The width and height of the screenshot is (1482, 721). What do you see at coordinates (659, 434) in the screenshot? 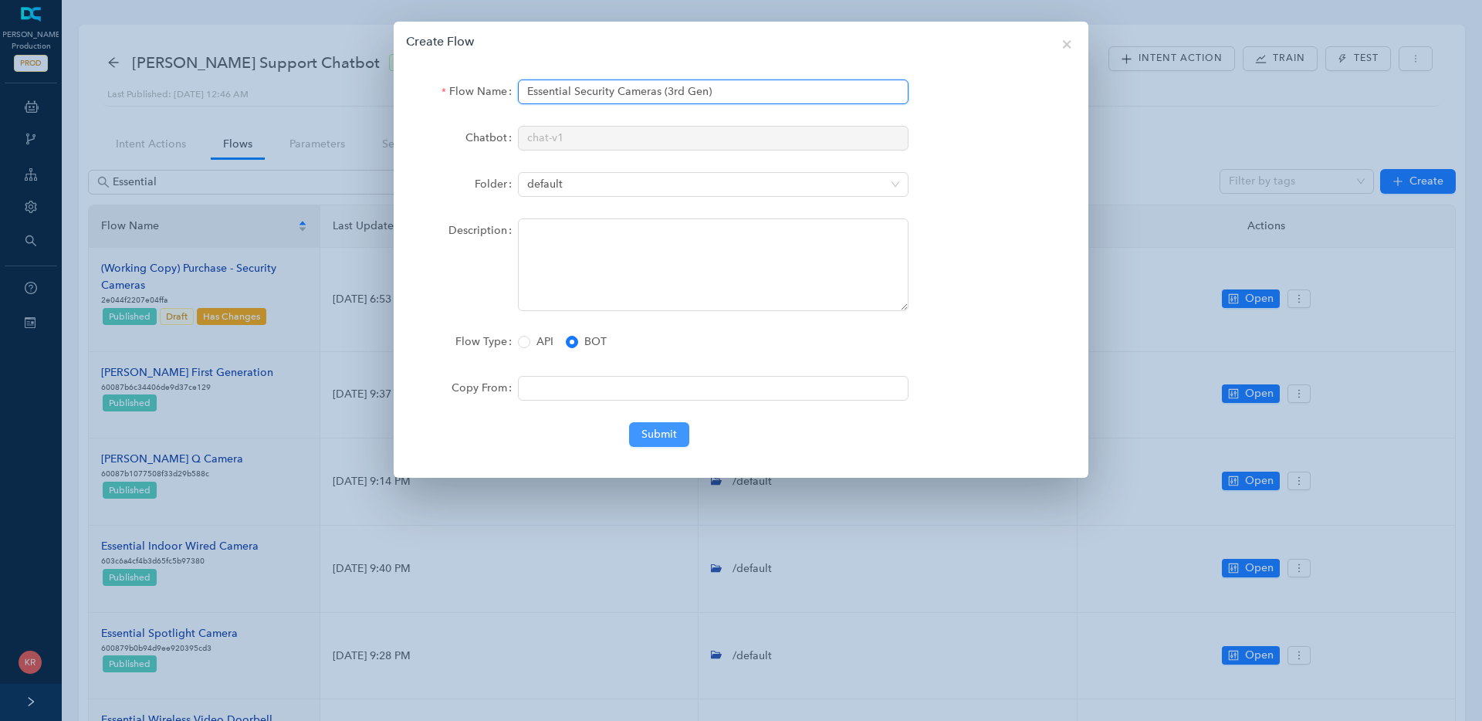
I see `span: Submit` at bounding box center [659, 434].